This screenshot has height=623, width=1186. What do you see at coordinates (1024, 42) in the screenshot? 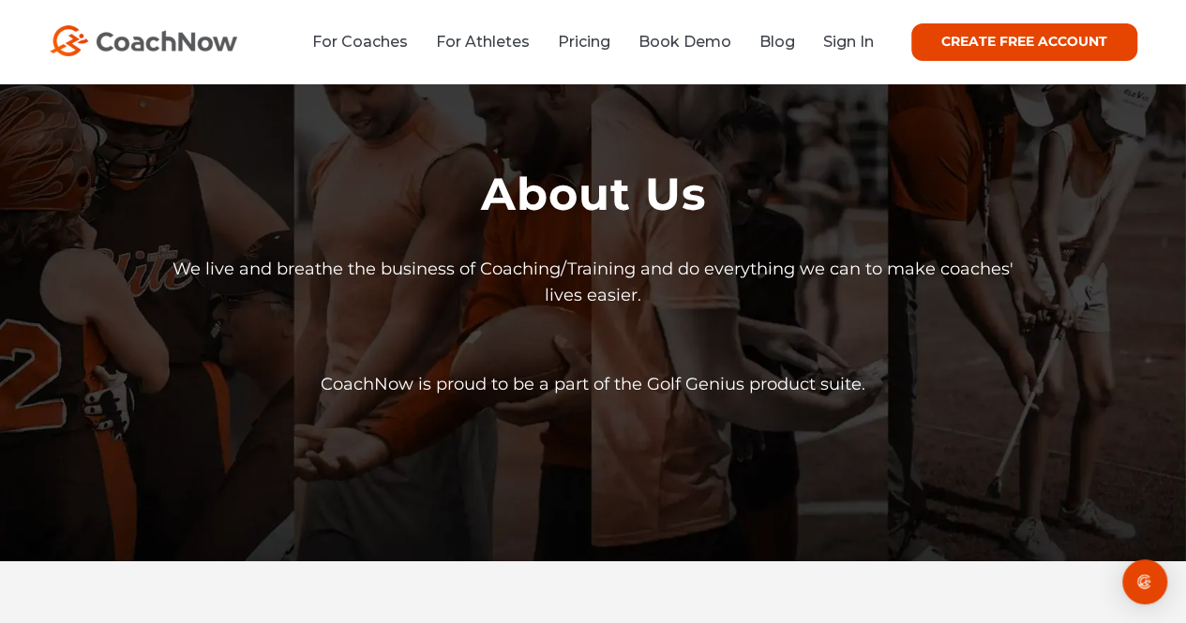
I see `a: CREATE FREE ACCOUNT` at bounding box center [1024, 42].